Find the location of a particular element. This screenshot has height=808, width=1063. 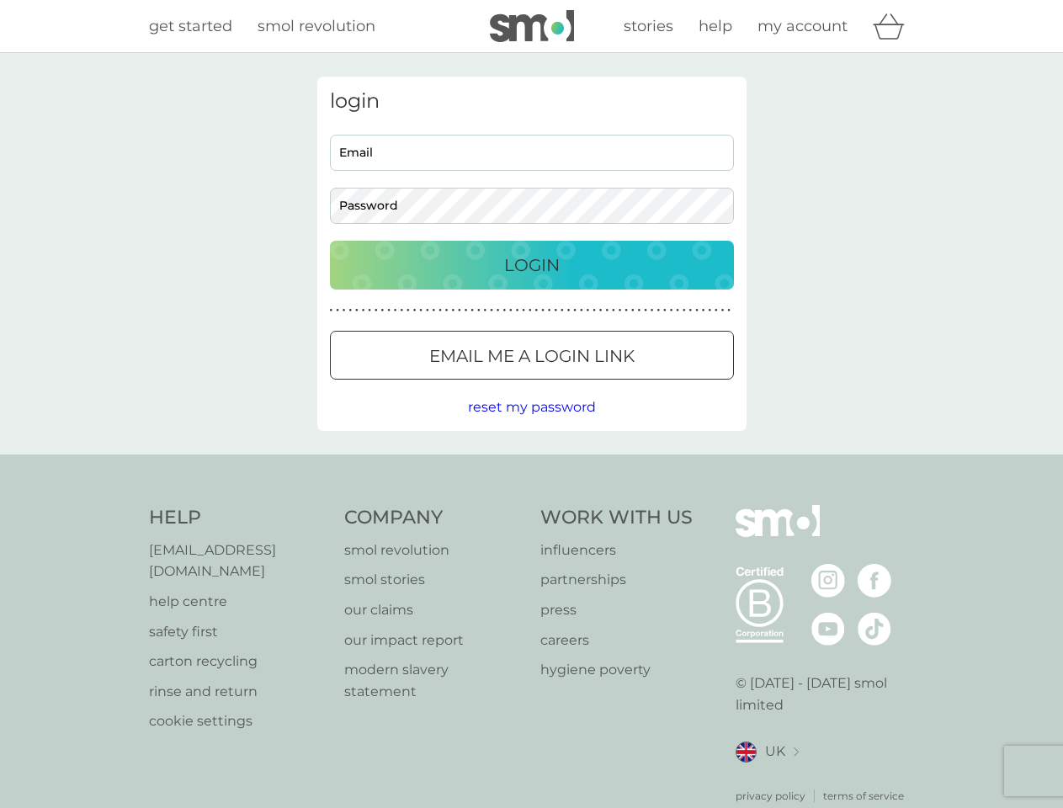

img: visit the smol Instagram page is located at coordinates (828, 581).